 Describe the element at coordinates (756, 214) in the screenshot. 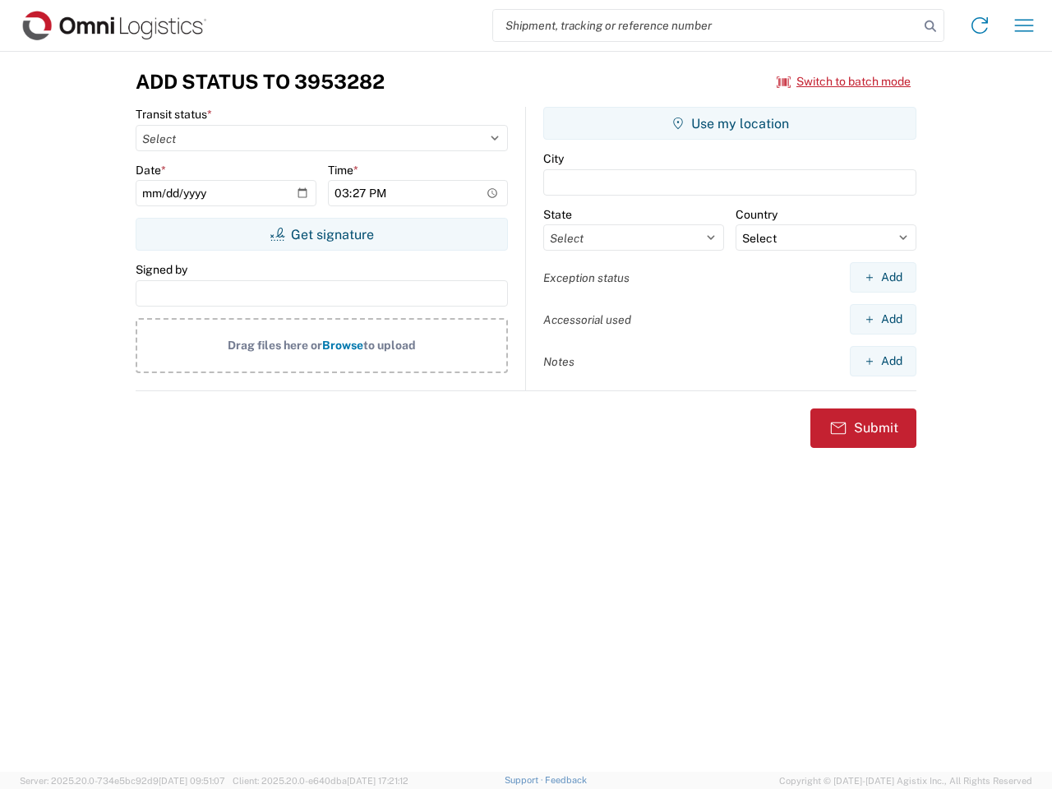

I see `label: Country` at that location.